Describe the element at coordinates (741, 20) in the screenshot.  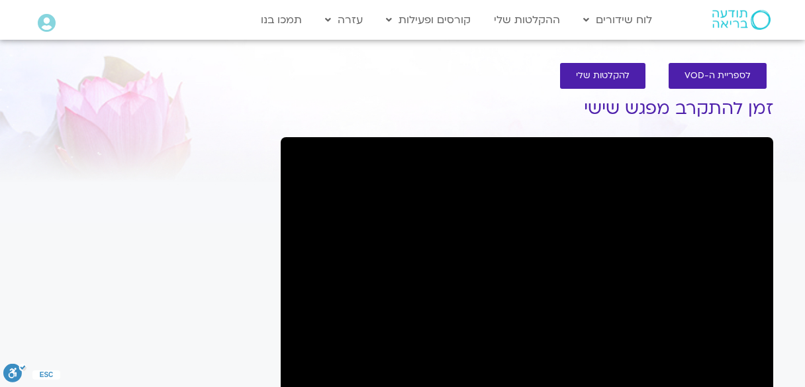
I see `img: תודעה בריאה` at that location.